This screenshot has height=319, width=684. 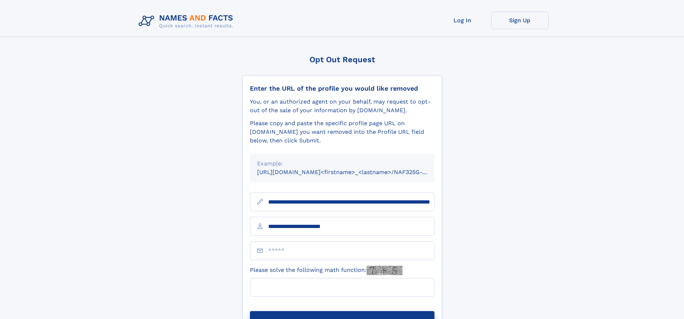 I want to click on img: Logo Names and Facts, so click(x=188, y=21).